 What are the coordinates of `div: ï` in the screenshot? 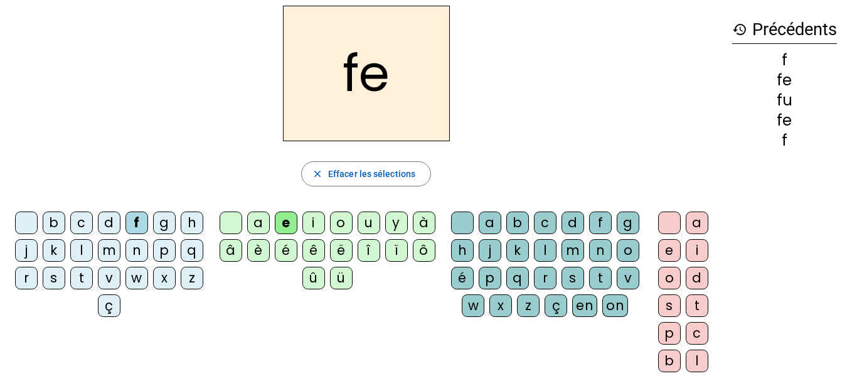 It's located at (396, 250).